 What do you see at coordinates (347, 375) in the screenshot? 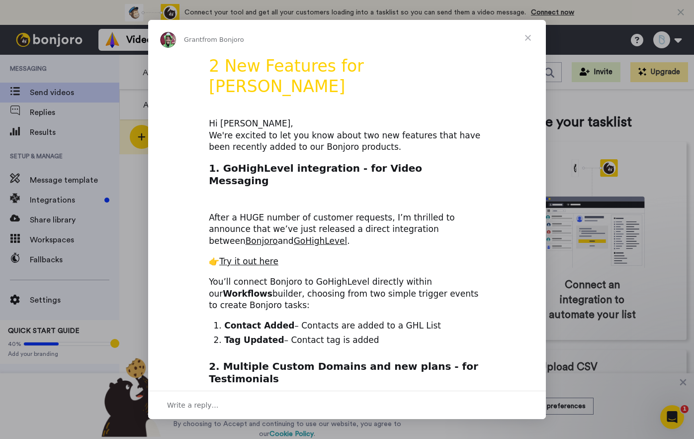
I see `h2: 2. Multiple Custom Domains and new plans - for Testimonials` at bounding box center [347, 375].